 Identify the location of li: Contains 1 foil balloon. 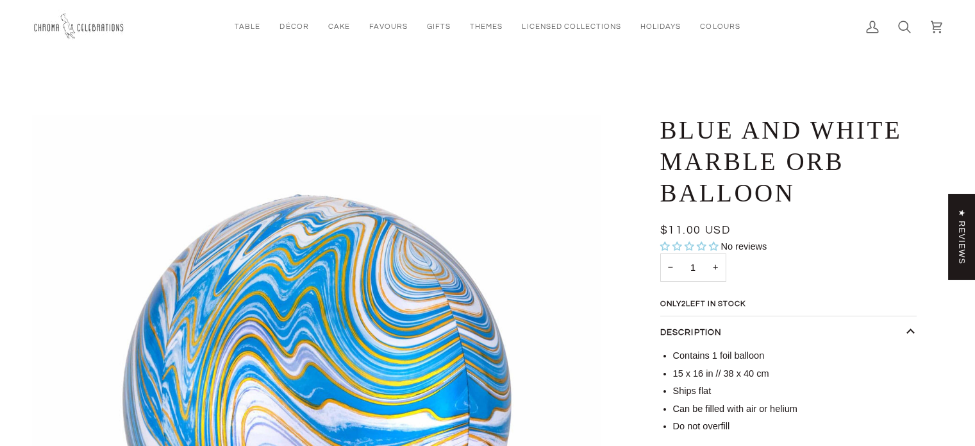
(795, 356).